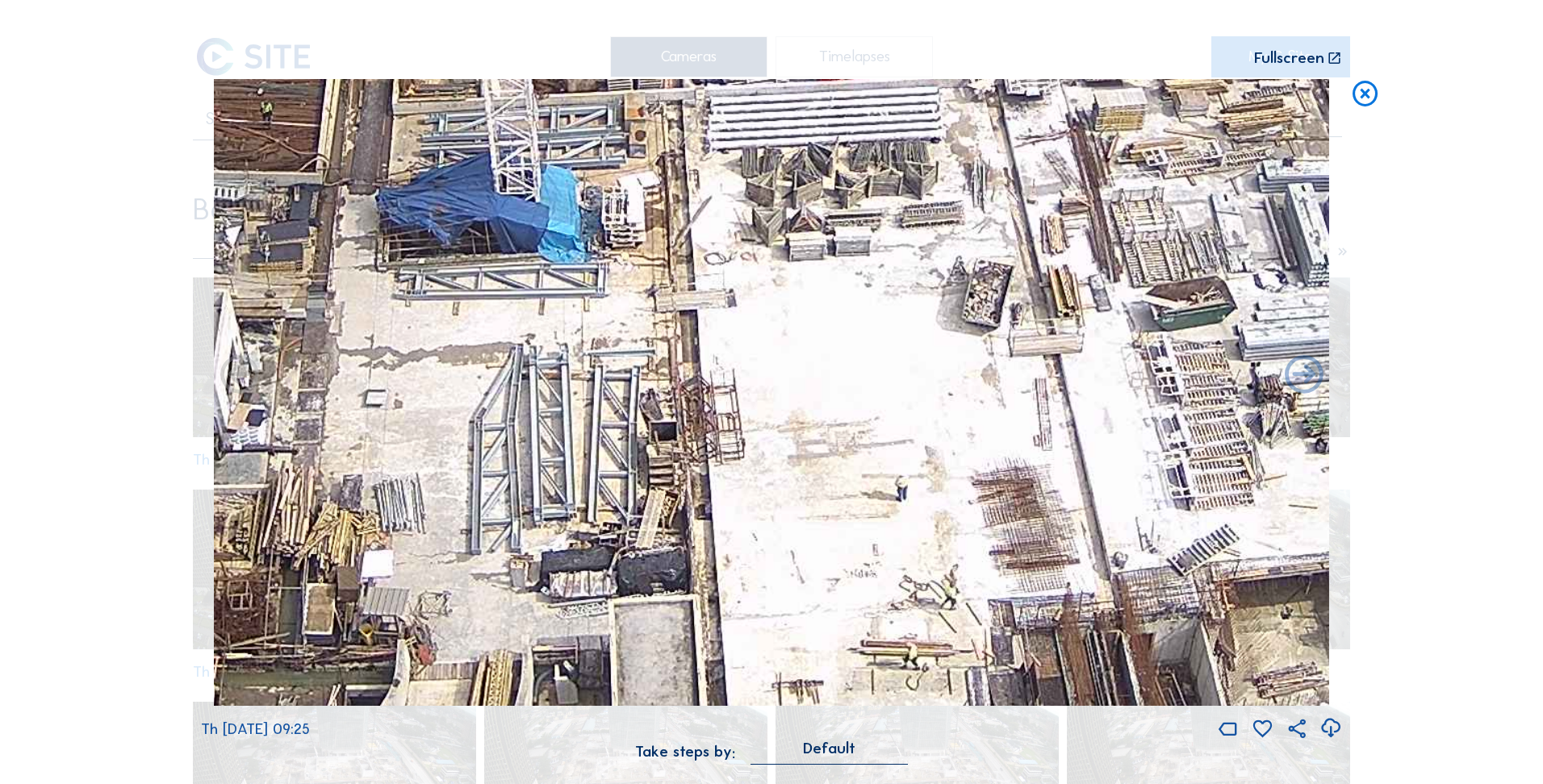  I want to click on div: Take steps by:, so click(686, 752).